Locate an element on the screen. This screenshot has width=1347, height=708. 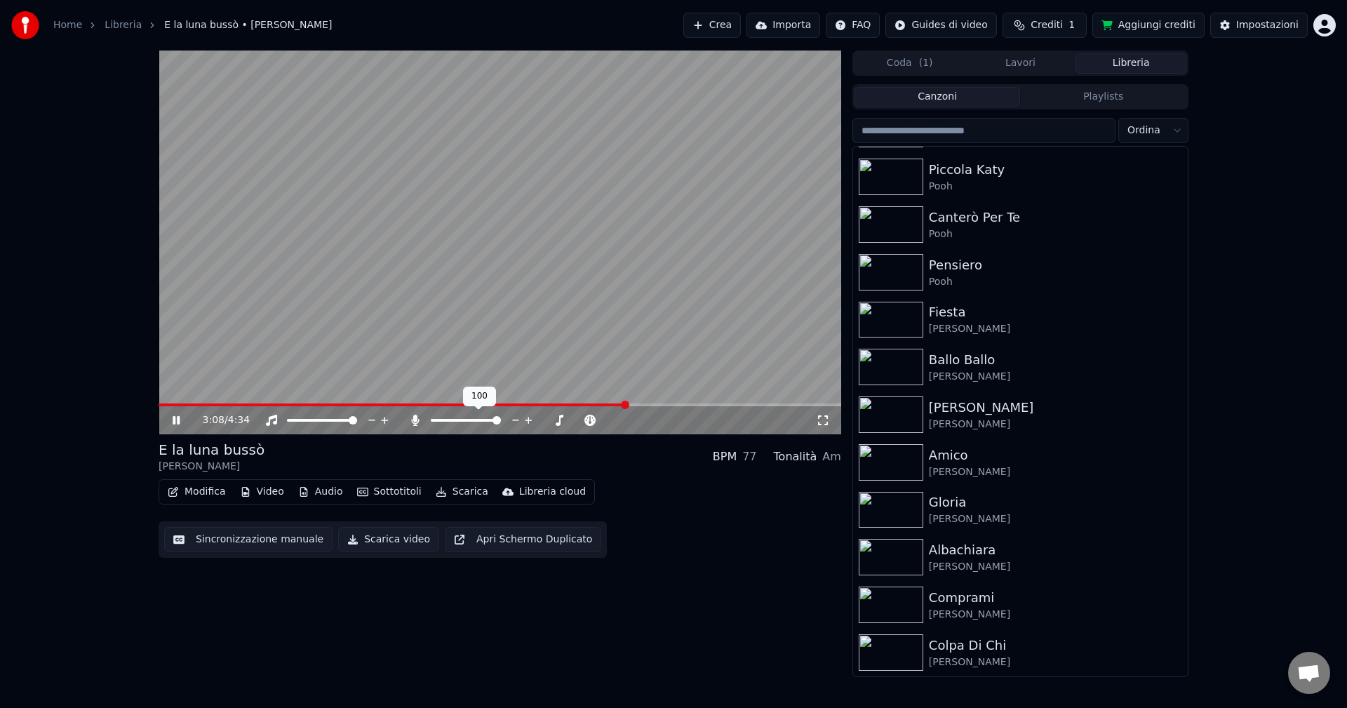
button: Canzoni is located at coordinates (938, 97).